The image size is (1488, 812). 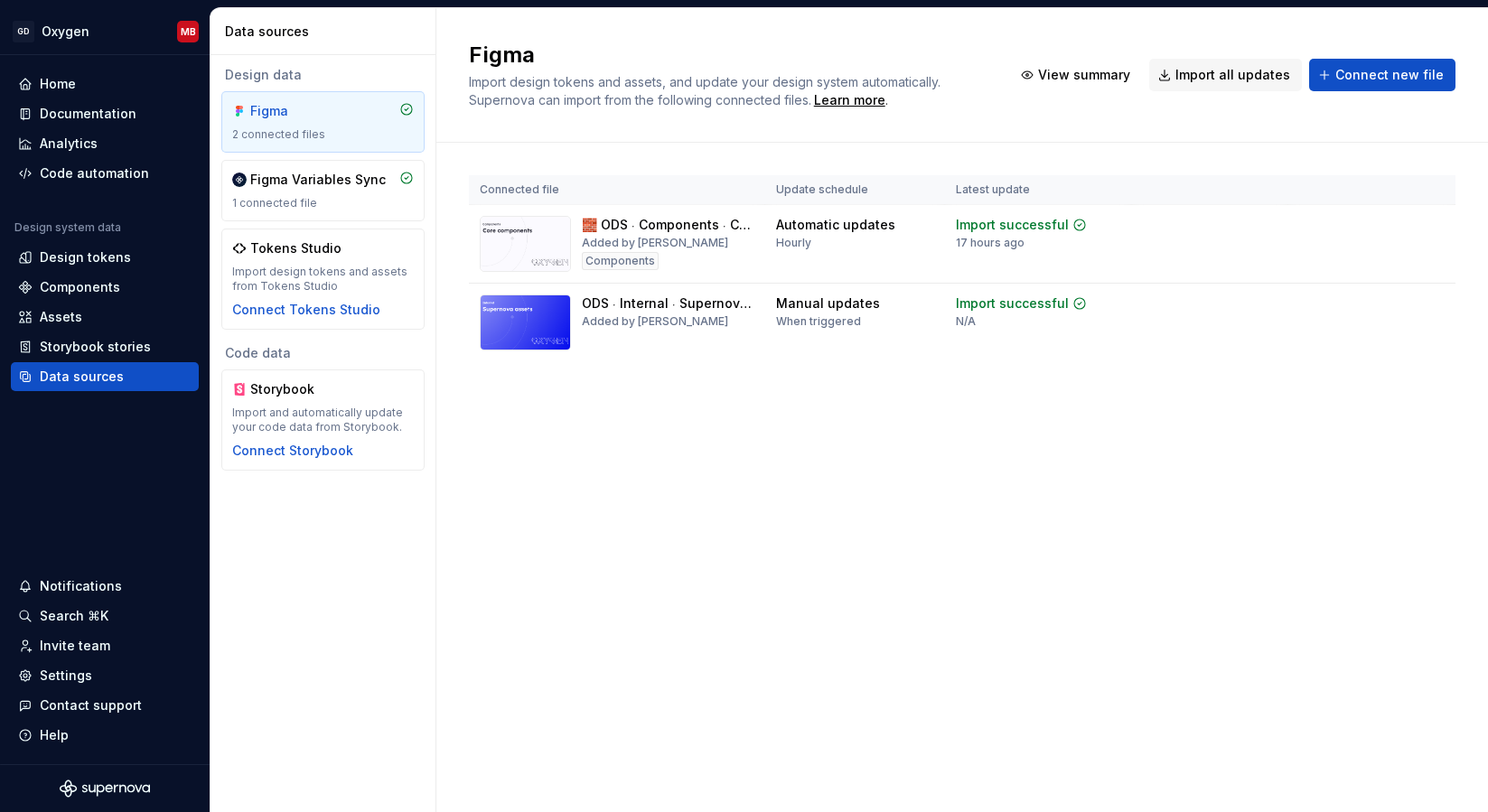 What do you see at coordinates (105, 646) in the screenshot?
I see `a: Invite team` at bounding box center [105, 646].